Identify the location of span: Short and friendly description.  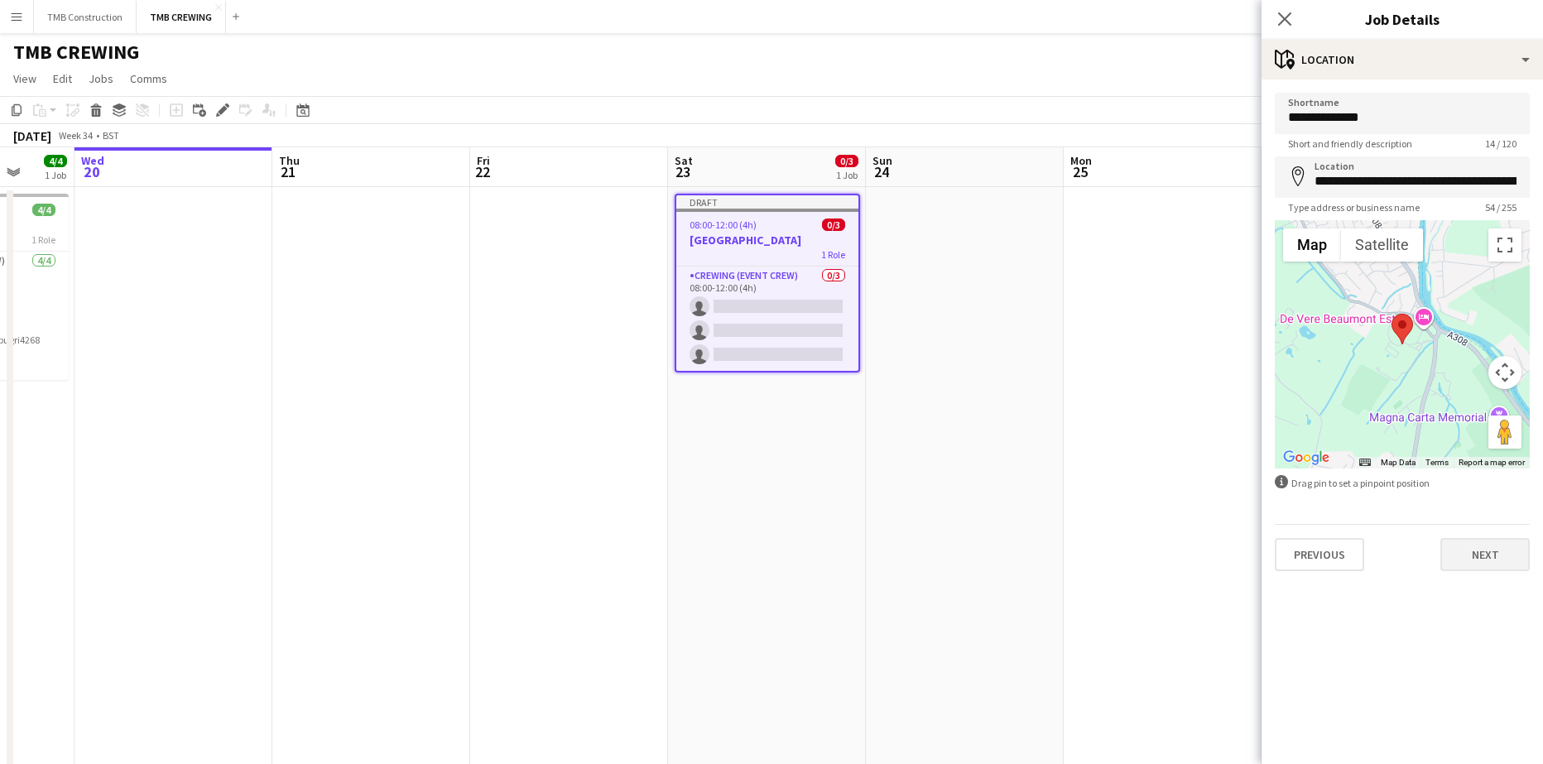
(1350, 143).